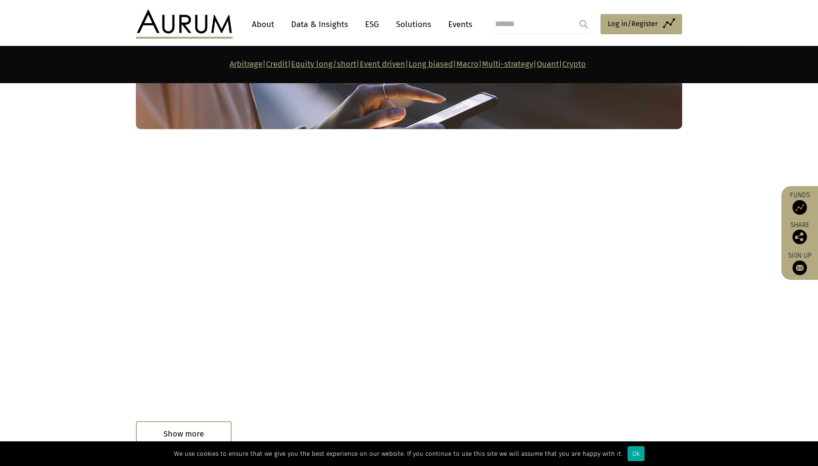  Describe the element at coordinates (431, 64) in the screenshot. I see `a: Long biased` at that location.